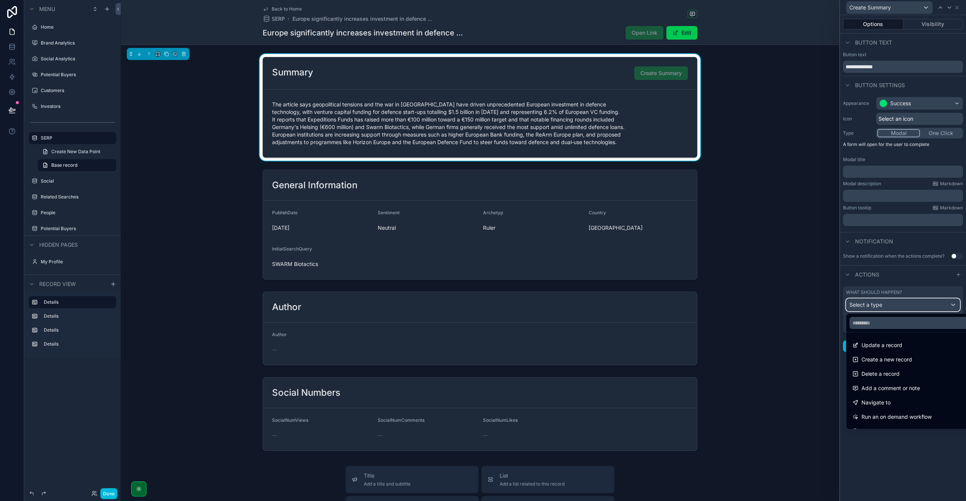 This screenshot has height=501, width=966. I want to click on span: Base record, so click(64, 165).